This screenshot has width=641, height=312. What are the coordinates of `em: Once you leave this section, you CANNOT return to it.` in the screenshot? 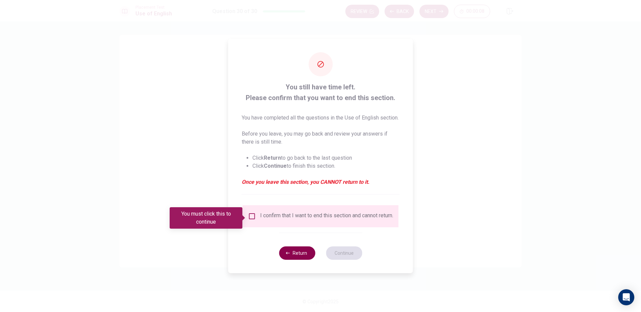 It's located at (320, 182).